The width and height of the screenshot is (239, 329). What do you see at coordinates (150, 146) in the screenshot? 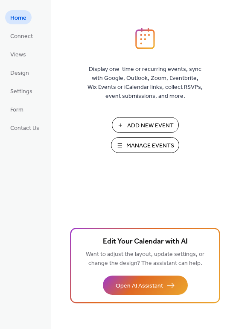
I see `span: Manage Events` at bounding box center [150, 146].